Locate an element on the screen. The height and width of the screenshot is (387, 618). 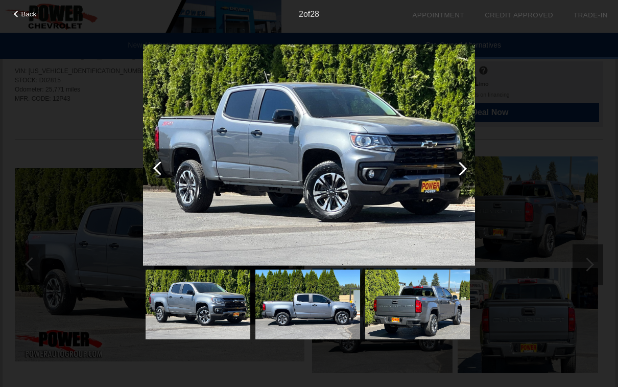
a: Trade-In is located at coordinates (591, 15).